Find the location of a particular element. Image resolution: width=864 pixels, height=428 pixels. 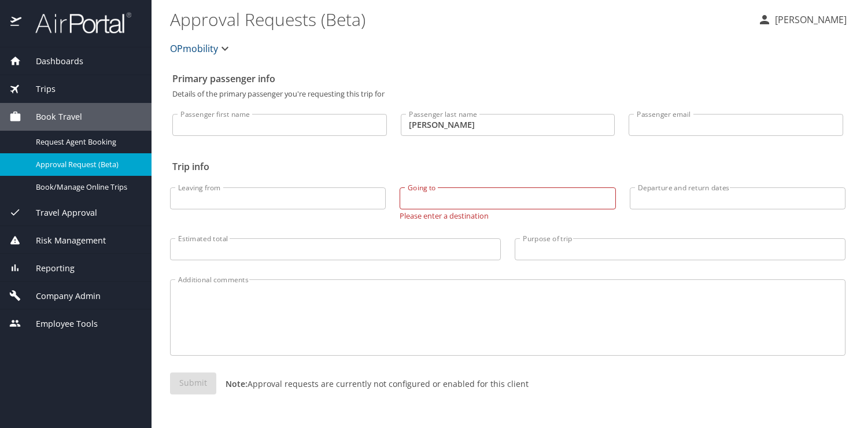

strong: Note: is located at coordinates (237, 384).